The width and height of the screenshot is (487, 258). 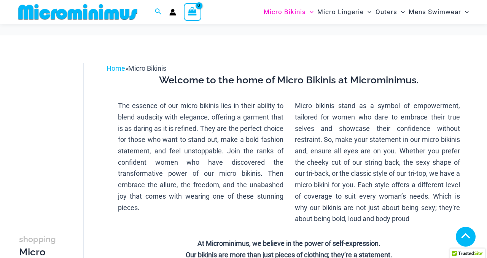 I want to click on span: Outers, so click(x=386, y=12).